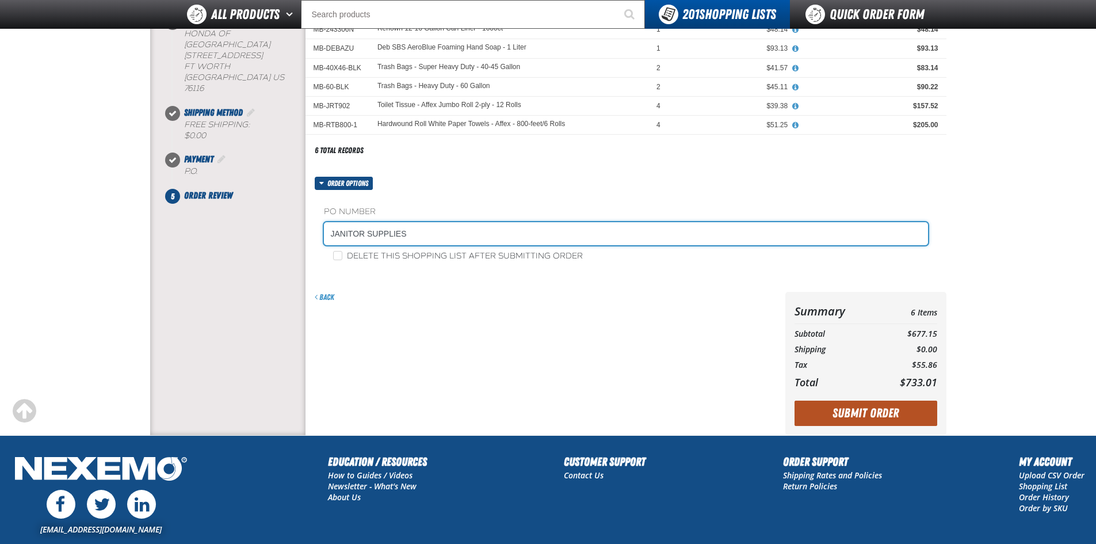  I want to click on div: $90.22, so click(871, 87).